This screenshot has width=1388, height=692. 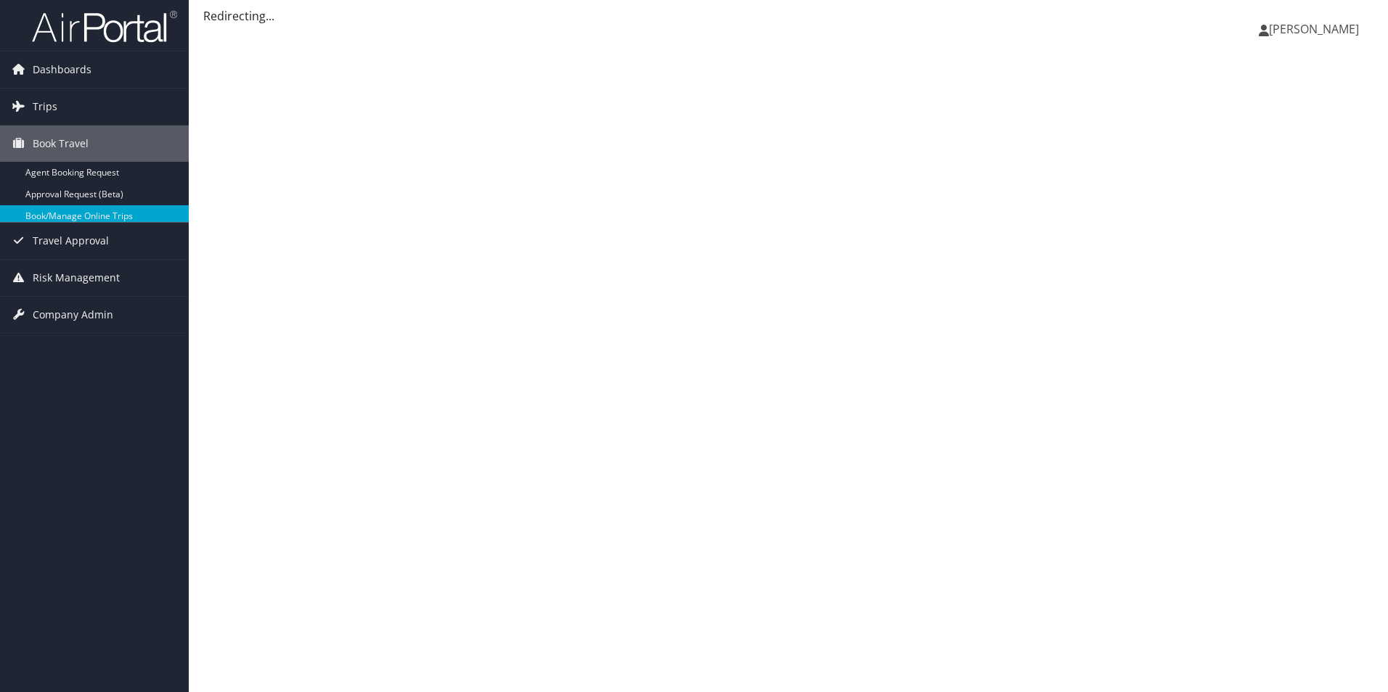 What do you see at coordinates (76, 278) in the screenshot?
I see `span: Risk Management` at bounding box center [76, 278].